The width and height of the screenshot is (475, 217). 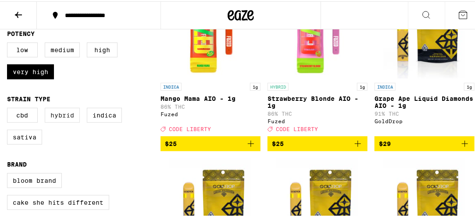 I want to click on label: Bloom Brand, so click(x=34, y=179).